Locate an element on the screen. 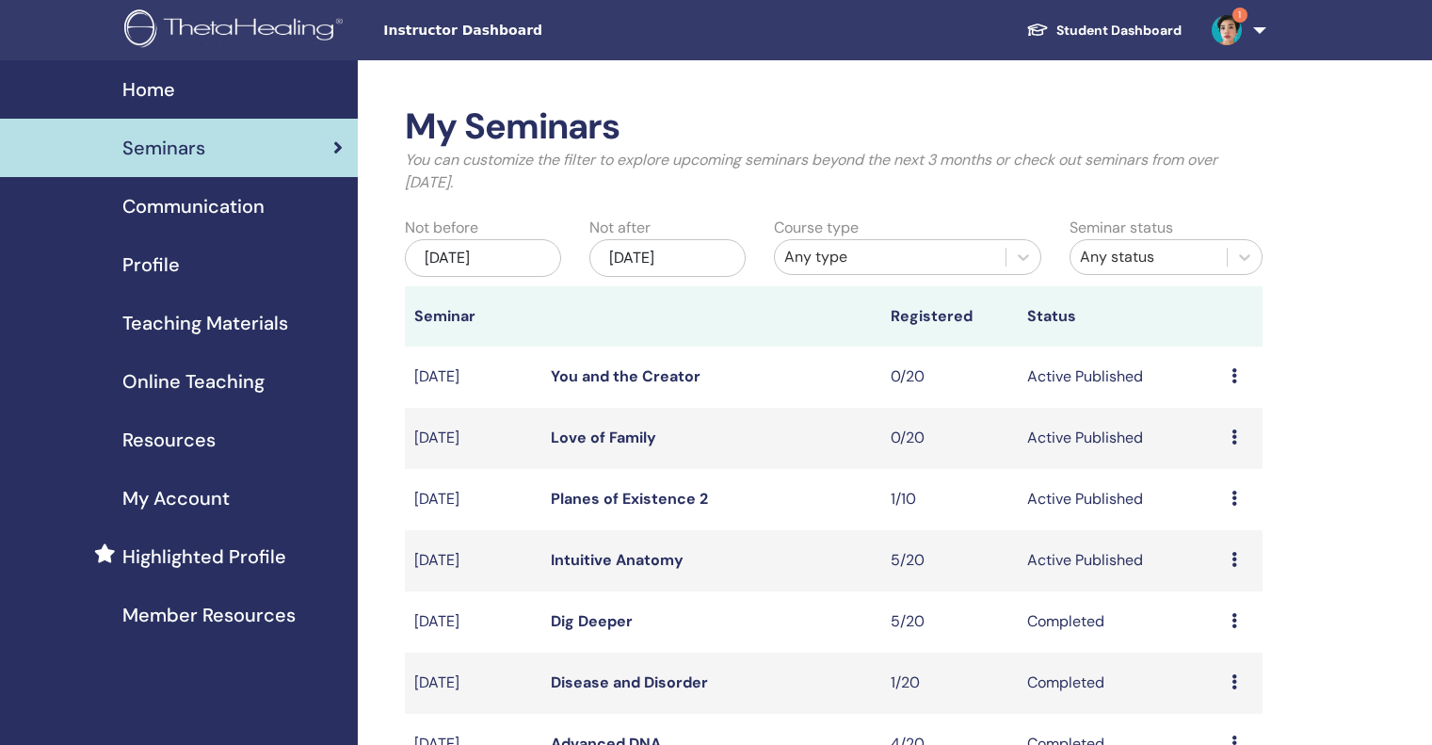  span: Member Resources is located at coordinates (209, 615).